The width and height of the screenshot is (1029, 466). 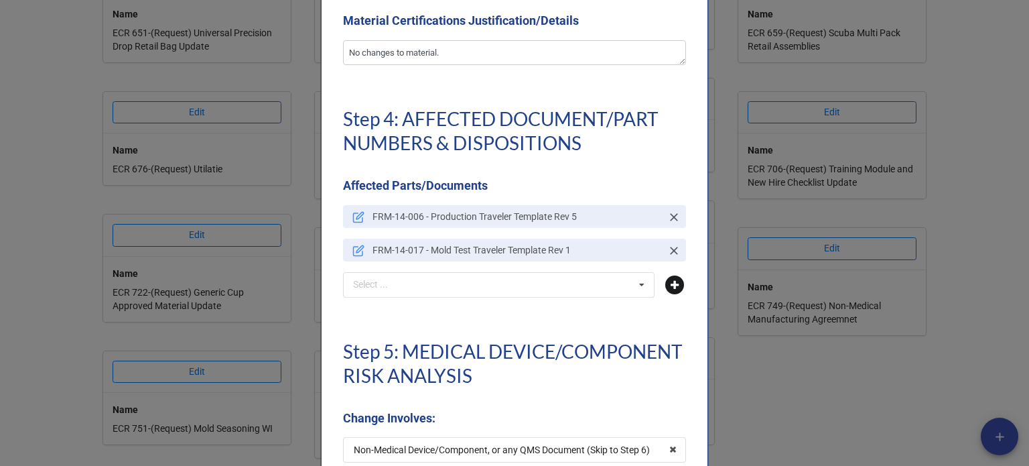 I want to click on p: FRM-14-006 - Production Traveler Template Rev 5, so click(x=517, y=216).